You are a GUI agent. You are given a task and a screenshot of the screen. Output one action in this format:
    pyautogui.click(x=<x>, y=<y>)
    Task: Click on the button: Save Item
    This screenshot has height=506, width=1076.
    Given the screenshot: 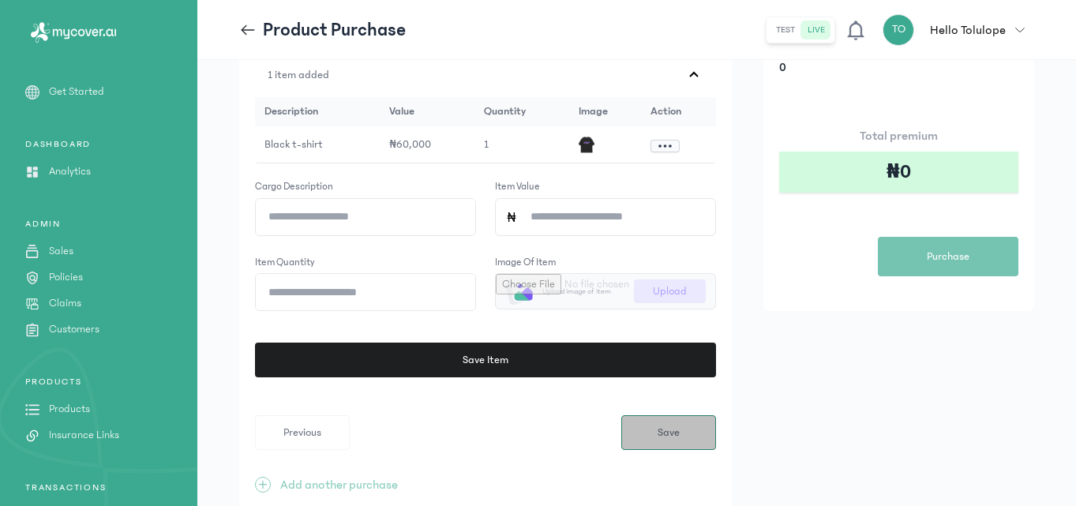 What is the action you would take?
    pyautogui.click(x=486, y=360)
    